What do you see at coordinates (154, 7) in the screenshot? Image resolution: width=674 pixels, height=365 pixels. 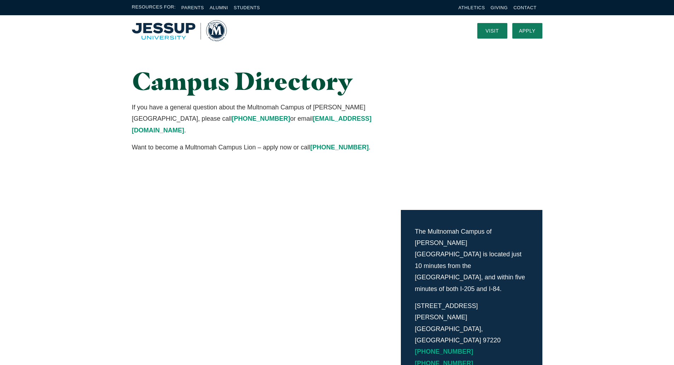 I see `span: Resources For:` at bounding box center [154, 7].